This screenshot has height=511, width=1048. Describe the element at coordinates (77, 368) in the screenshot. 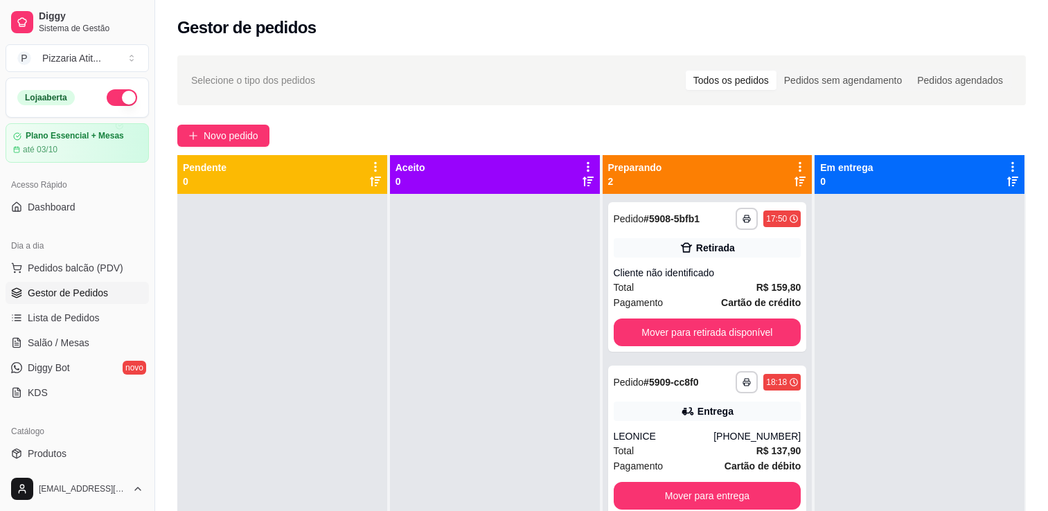

I see `a: Diggy Botnovo` at that location.